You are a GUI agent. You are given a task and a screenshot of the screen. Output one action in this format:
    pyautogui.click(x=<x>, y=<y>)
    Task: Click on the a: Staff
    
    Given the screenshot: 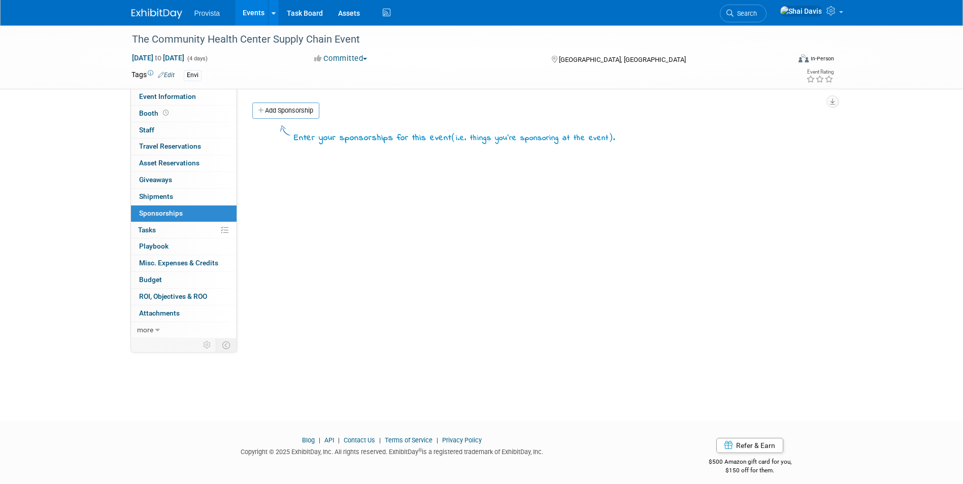 What is the action you would take?
    pyautogui.click(x=184, y=131)
    